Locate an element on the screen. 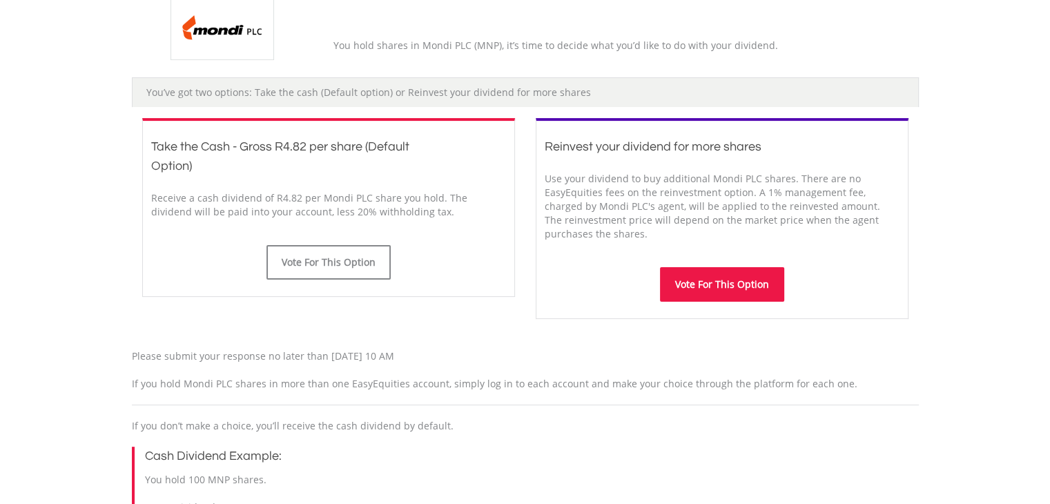 This screenshot has height=504, width=1050. span: Take the Cash - Gross R4.82 per share (Default Option) is located at coordinates (280, 156).